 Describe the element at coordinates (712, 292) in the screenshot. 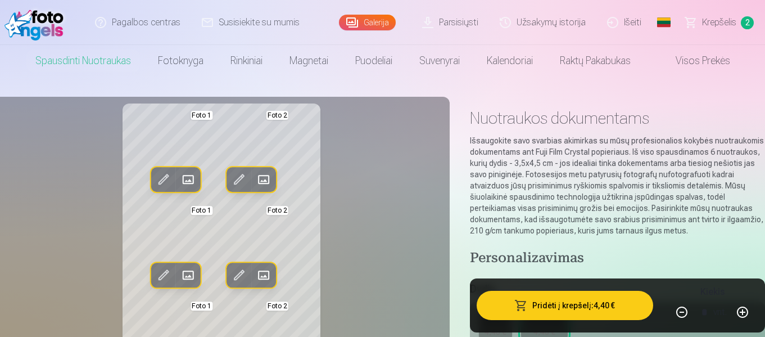

I see `h5: Kiekis` at that location.